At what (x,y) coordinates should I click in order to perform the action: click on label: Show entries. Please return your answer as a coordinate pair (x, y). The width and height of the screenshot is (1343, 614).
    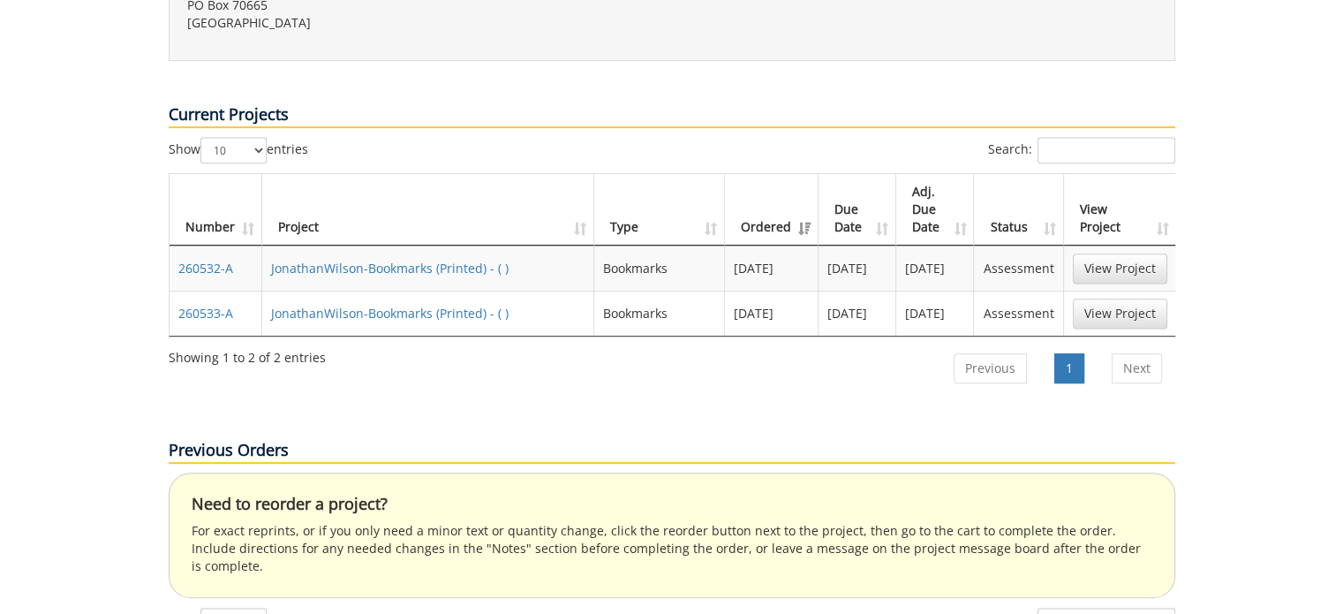
    Looking at the image, I should click on (238, 150).